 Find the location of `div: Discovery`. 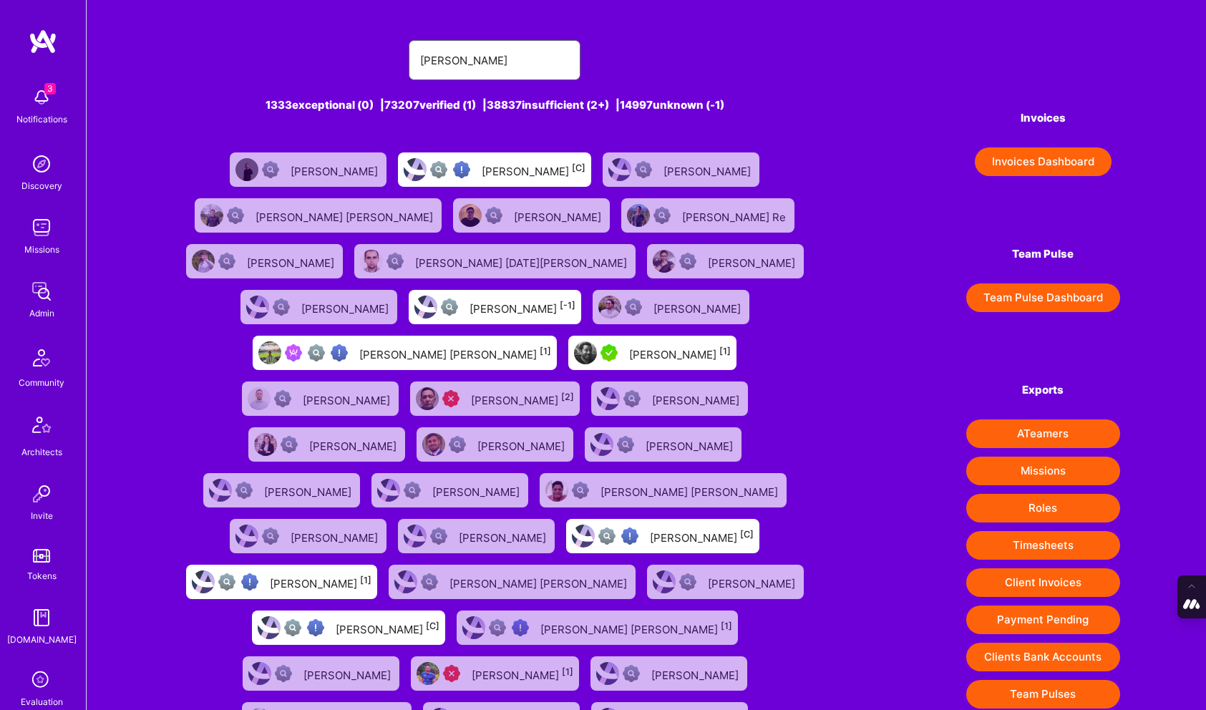

div: Discovery is located at coordinates (41, 185).